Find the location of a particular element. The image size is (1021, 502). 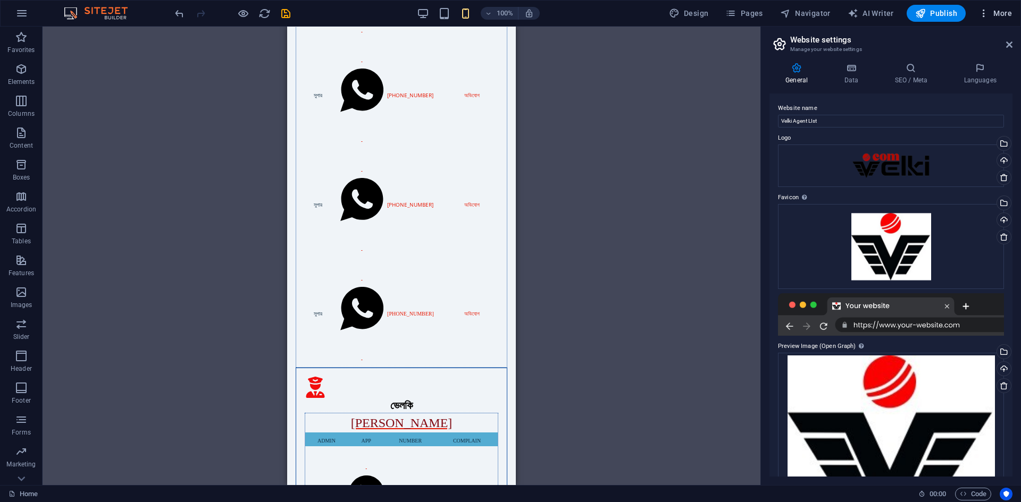

input: Name... is located at coordinates (891, 121).